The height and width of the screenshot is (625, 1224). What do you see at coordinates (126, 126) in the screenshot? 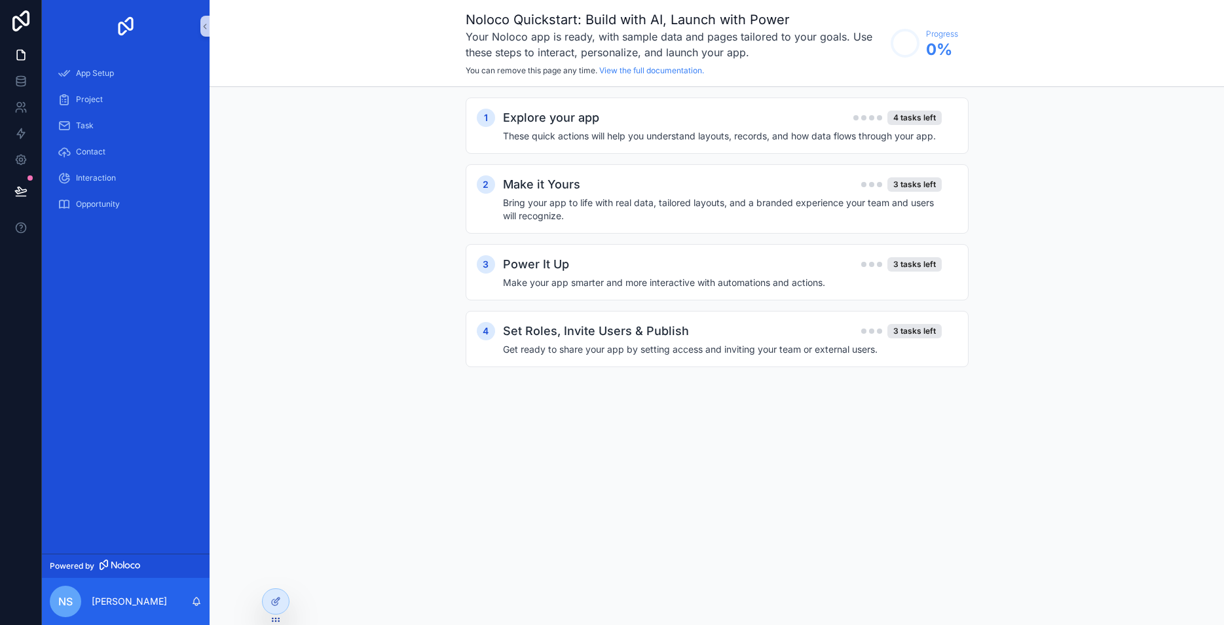
I see `a: Task` at bounding box center [126, 126].